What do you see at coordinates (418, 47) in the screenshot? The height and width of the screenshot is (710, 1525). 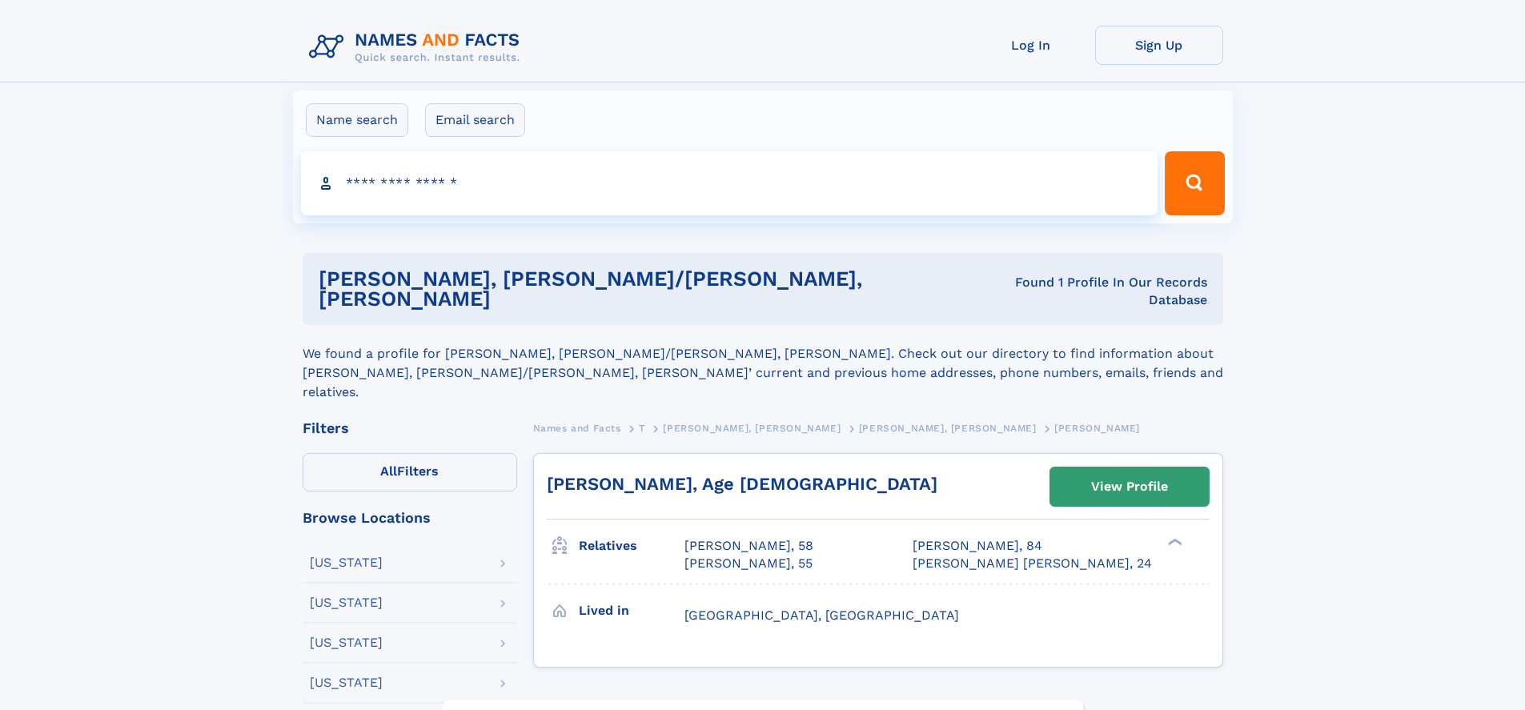 I see `img: Logo Names and Facts` at bounding box center [418, 47].